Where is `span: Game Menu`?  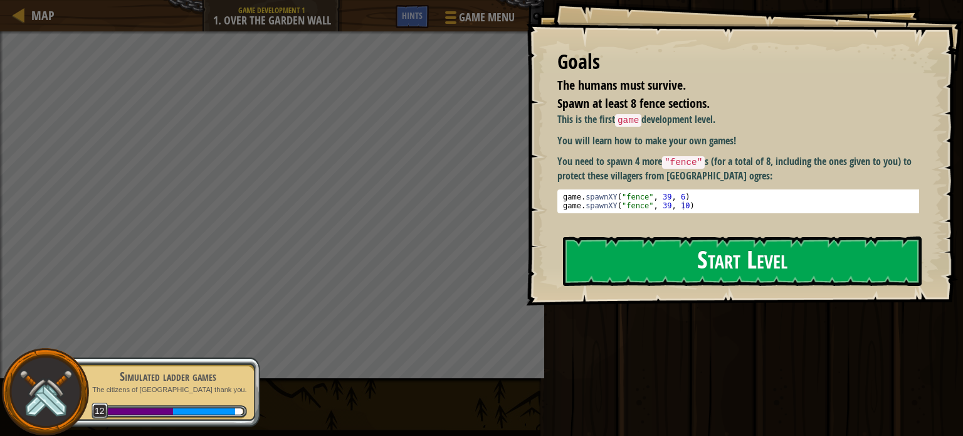
span: Game Menu is located at coordinates (486, 18).